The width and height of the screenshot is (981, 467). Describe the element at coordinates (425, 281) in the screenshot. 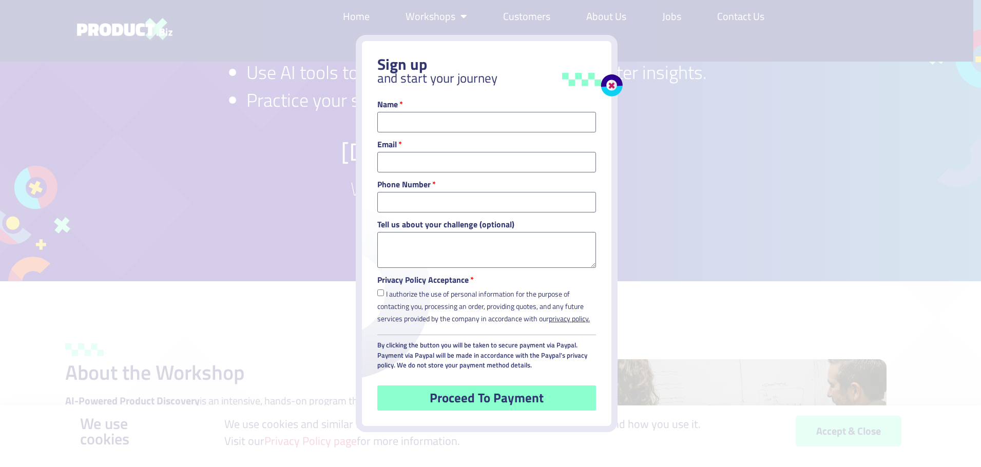

I see `label: Privacy Policy Acceptance` at that location.